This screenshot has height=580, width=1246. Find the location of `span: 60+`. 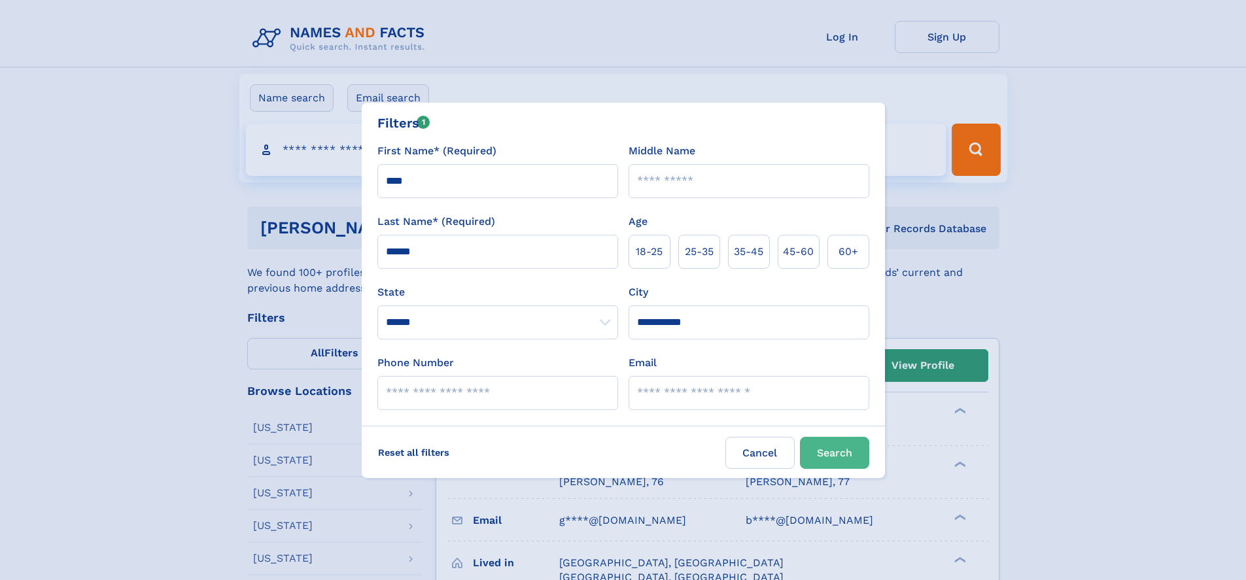

span: 60+ is located at coordinates (849, 252).